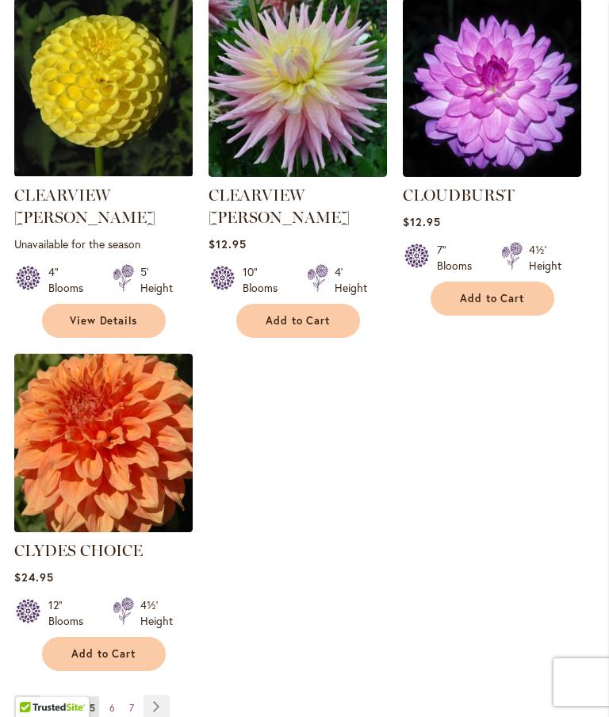  Describe the element at coordinates (265, 280) in the screenshot. I see `div: 10" Blooms` at that location.